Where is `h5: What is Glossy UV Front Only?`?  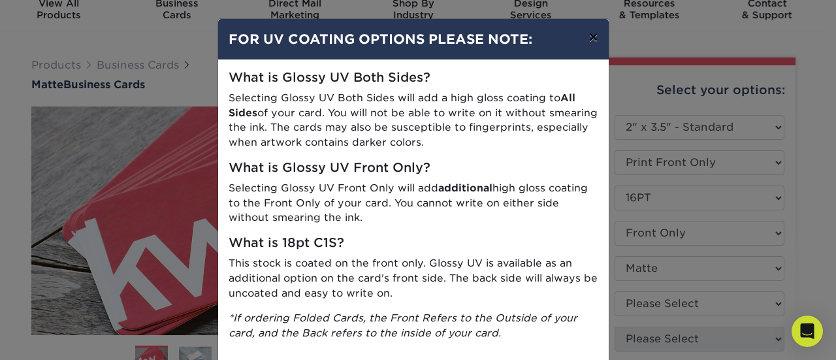 h5: What is Glossy UV Front Only? is located at coordinates (414, 168).